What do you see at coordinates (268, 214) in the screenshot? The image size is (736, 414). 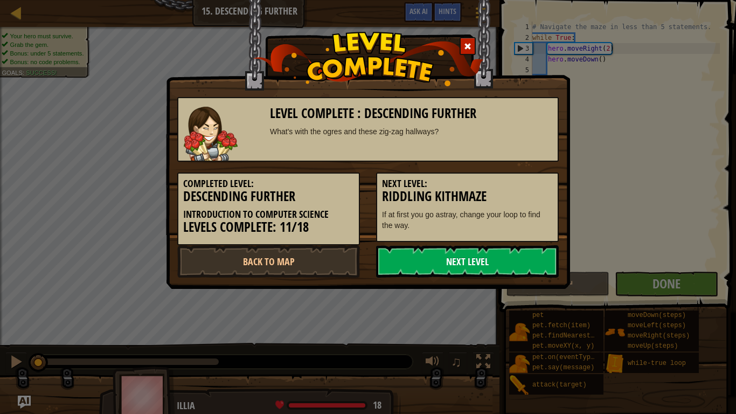 I see `h5: Introduction to Computer Science` at bounding box center [268, 214].